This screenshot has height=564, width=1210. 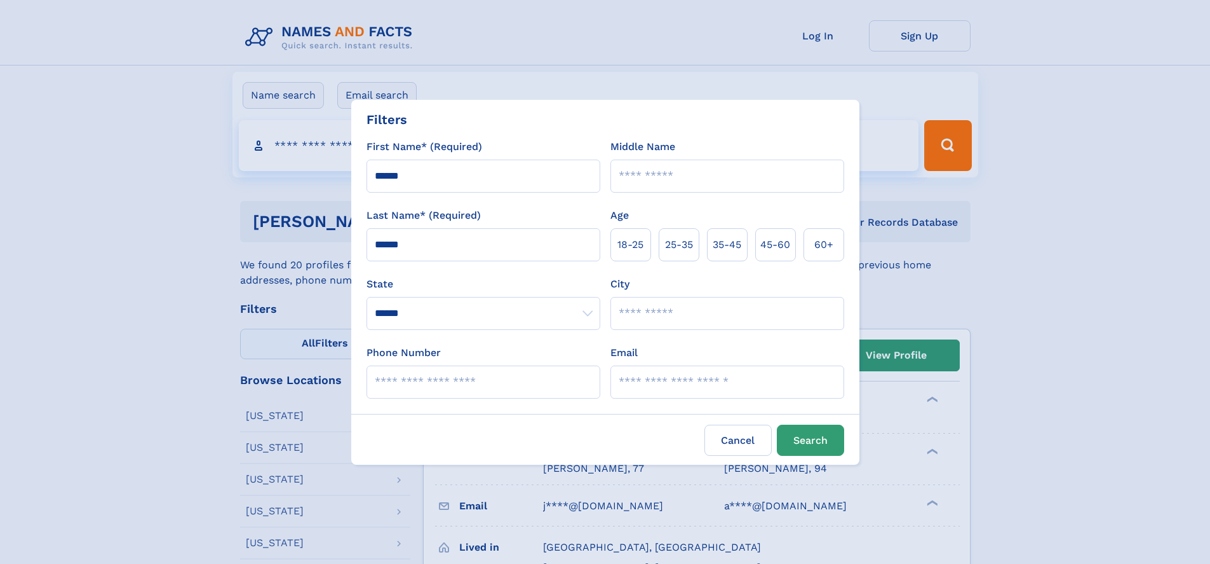 I want to click on label: Email, so click(x=624, y=353).